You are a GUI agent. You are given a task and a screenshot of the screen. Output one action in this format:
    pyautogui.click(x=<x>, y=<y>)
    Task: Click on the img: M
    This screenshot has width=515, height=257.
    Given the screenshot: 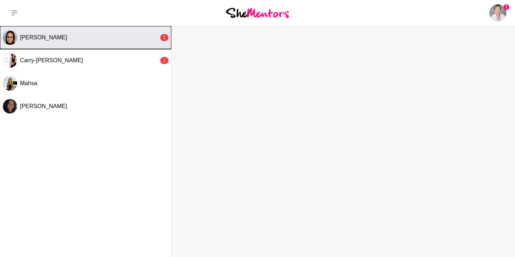 What is the action you would take?
    pyautogui.click(x=10, y=83)
    